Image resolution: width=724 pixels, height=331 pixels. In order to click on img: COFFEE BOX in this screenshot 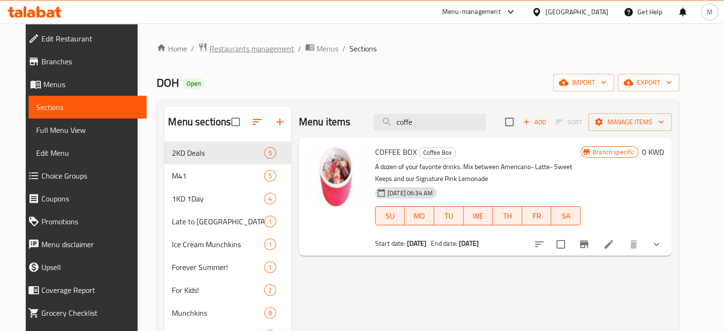, I will do `click(337, 176)`.